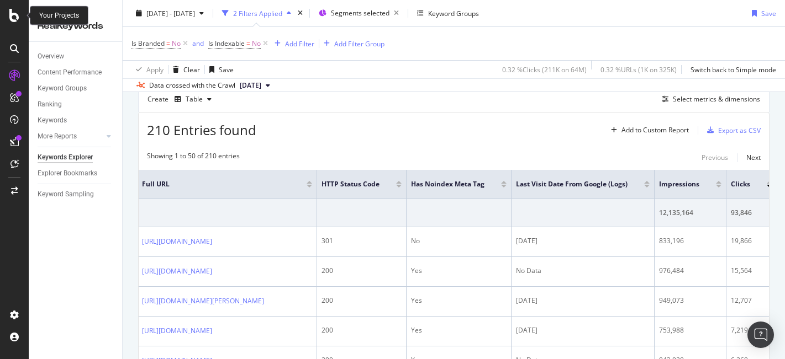 The image size is (785, 359). Describe the element at coordinates (198, 43) in the screenshot. I see `div: and` at that location.